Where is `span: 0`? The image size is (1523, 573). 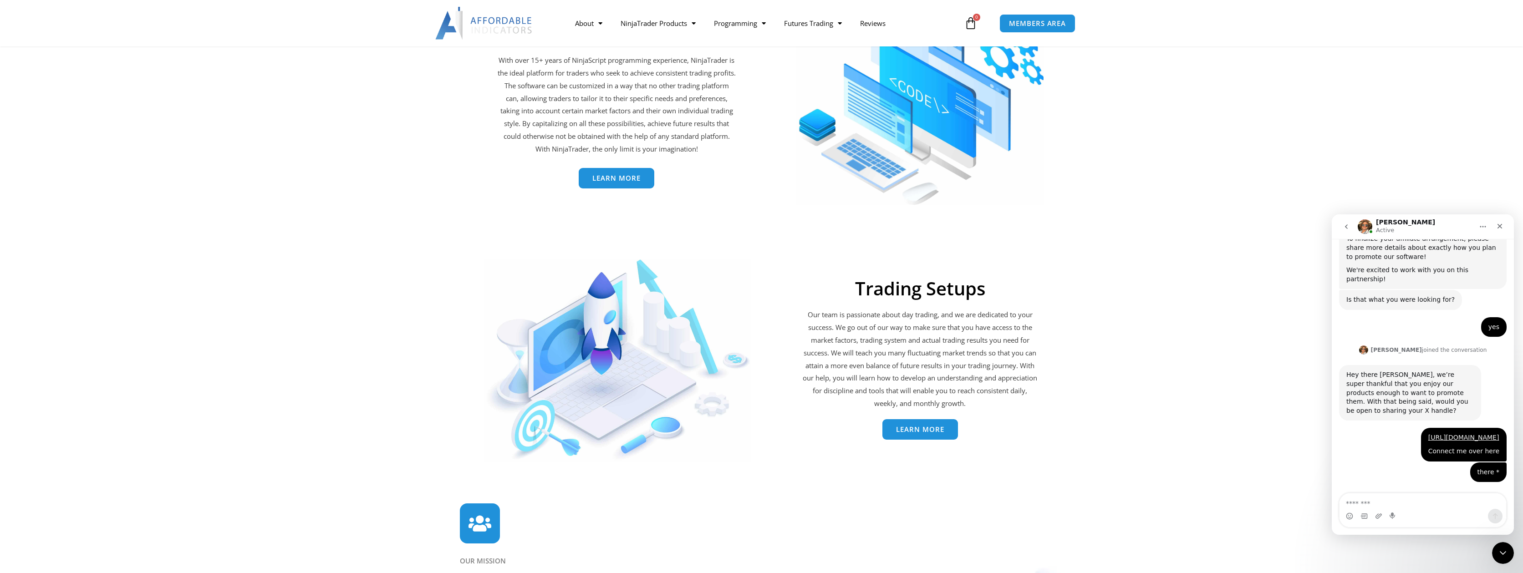
span: 0 is located at coordinates (976, 17).